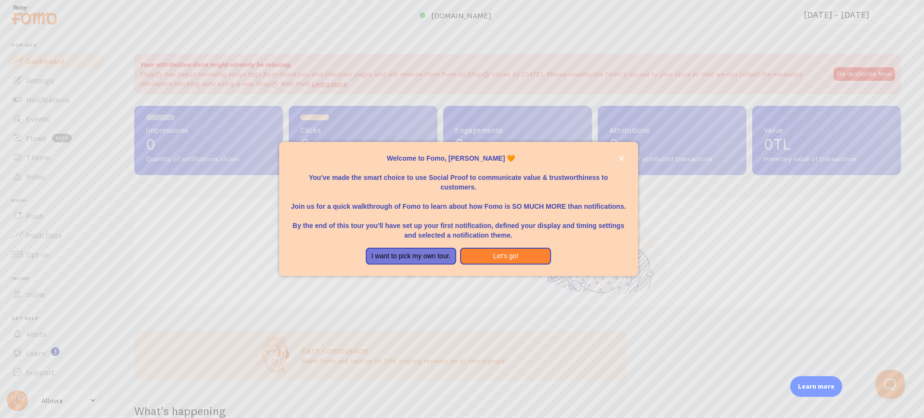 The width and height of the screenshot is (924, 418). Describe the element at coordinates (816, 387) in the screenshot. I see `div: Learn more` at that location.